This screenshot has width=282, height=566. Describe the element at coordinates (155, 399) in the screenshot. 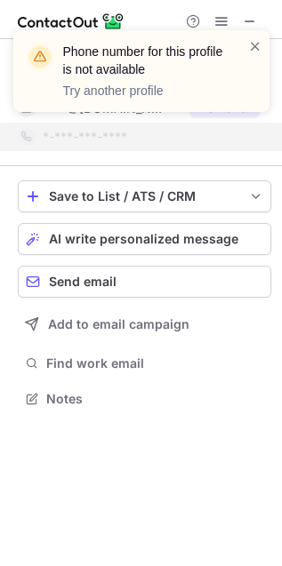

I see `span: Notes` at that location.